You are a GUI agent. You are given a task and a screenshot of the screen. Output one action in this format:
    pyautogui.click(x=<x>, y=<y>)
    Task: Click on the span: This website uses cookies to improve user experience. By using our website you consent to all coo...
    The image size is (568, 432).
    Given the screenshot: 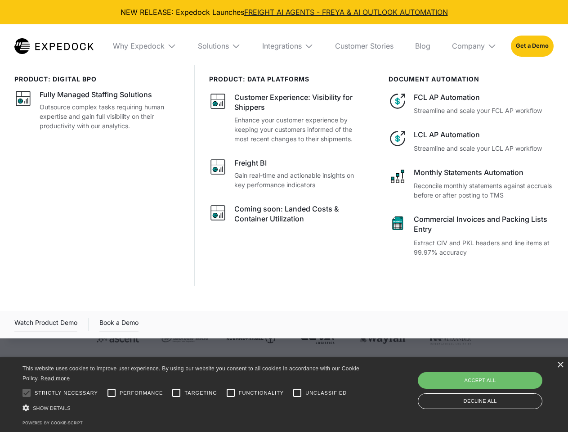 What is the action you would take?
    pyautogui.click(x=191, y=373)
    